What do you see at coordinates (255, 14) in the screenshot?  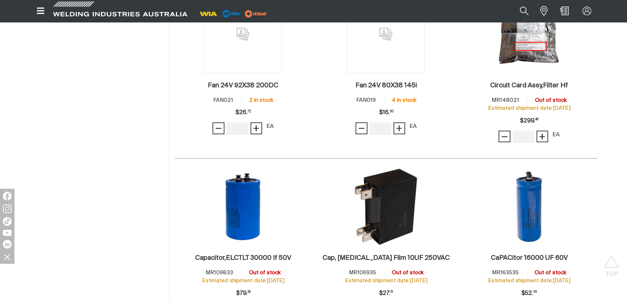 I see `img: miller` at bounding box center [255, 14].